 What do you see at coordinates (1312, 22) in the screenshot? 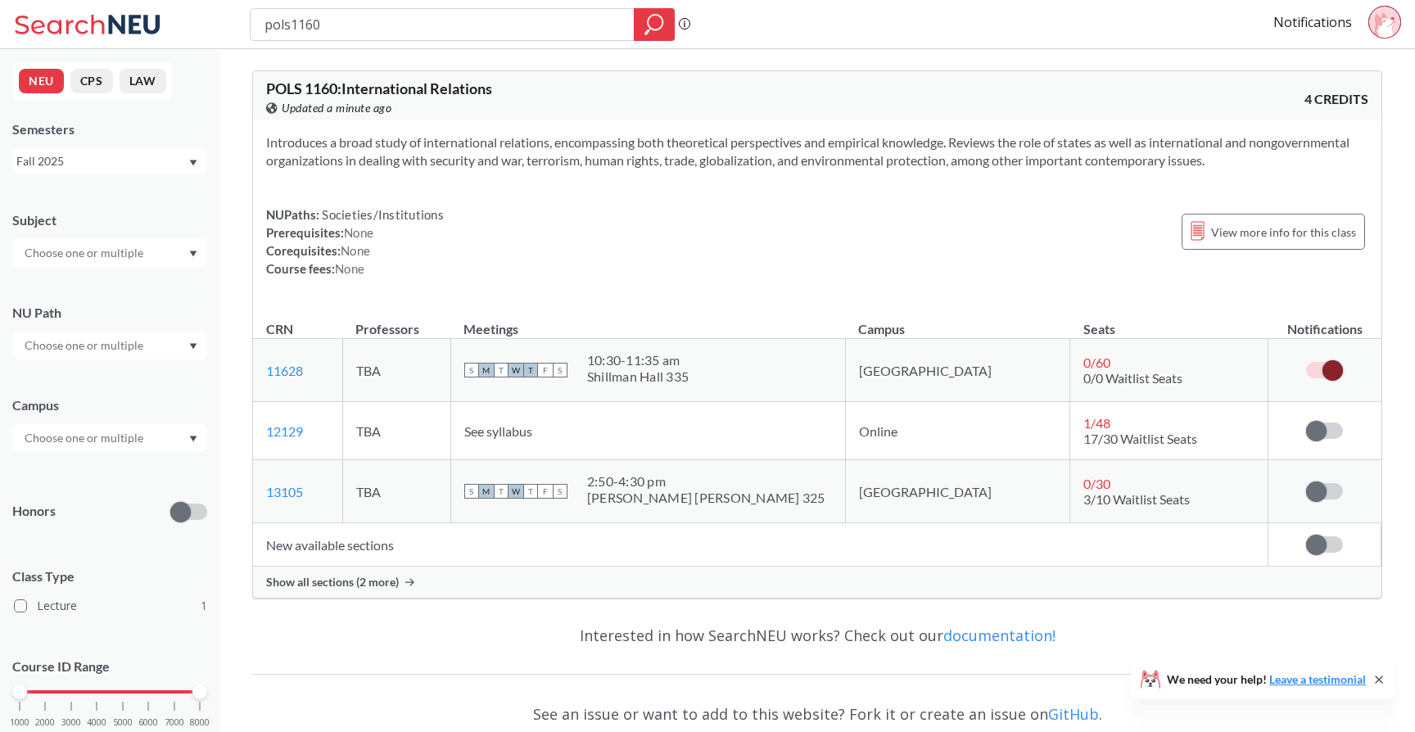
I see `a: Notifications` at bounding box center [1312, 22].